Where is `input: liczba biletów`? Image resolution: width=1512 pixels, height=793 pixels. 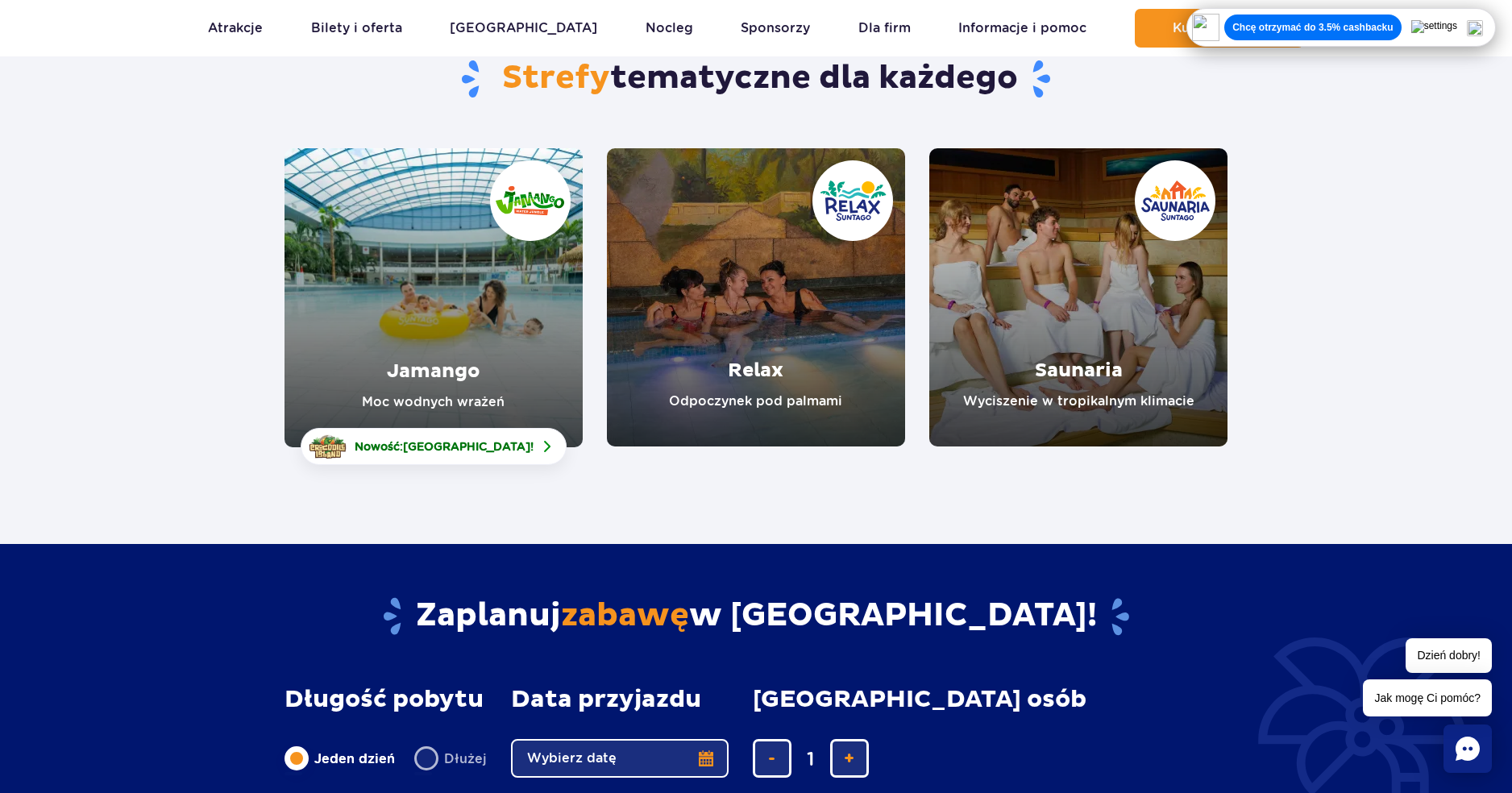 input: liczba biletów is located at coordinates (811, 758).